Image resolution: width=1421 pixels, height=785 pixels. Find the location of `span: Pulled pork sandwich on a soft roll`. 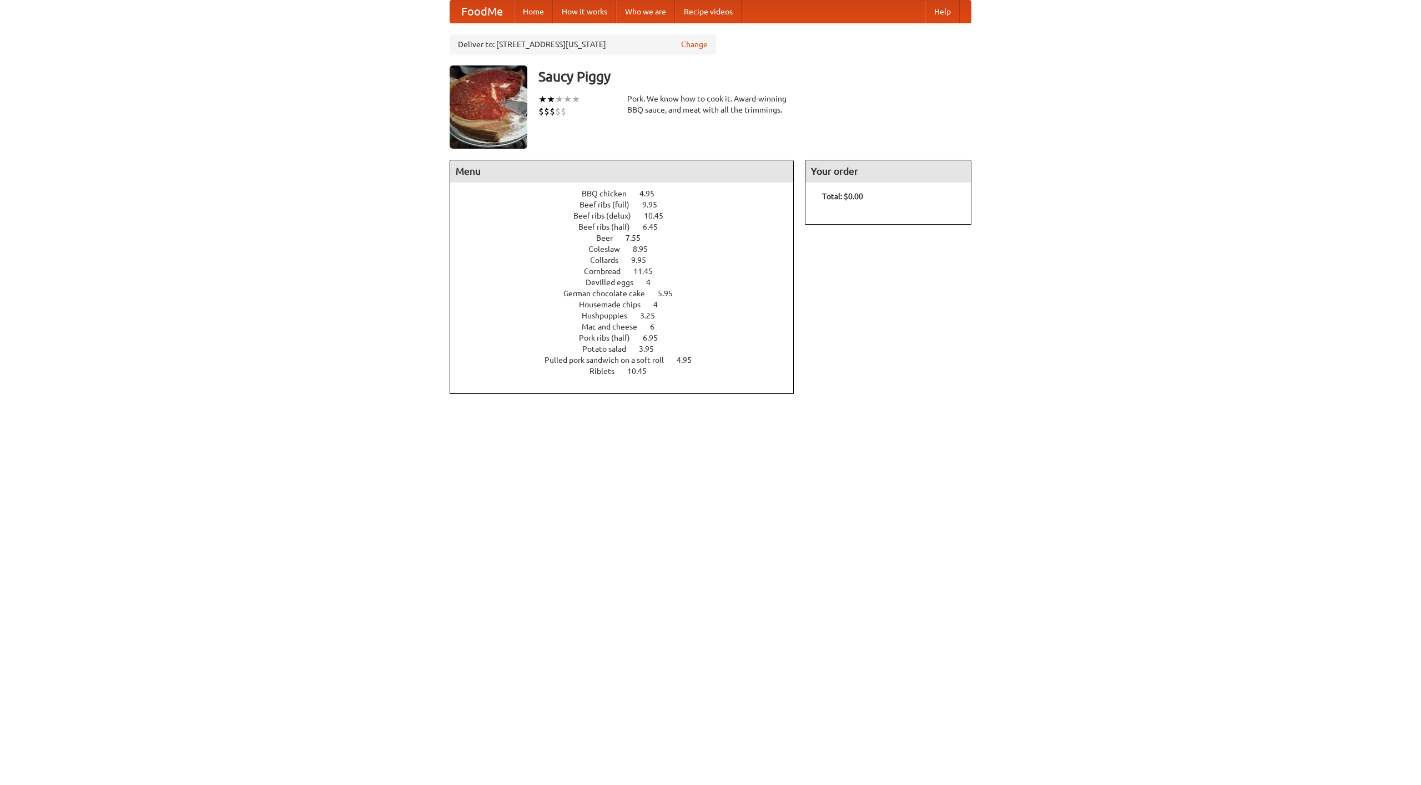

span: Pulled pork sandwich on a soft roll is located at coordinates (609, 360).